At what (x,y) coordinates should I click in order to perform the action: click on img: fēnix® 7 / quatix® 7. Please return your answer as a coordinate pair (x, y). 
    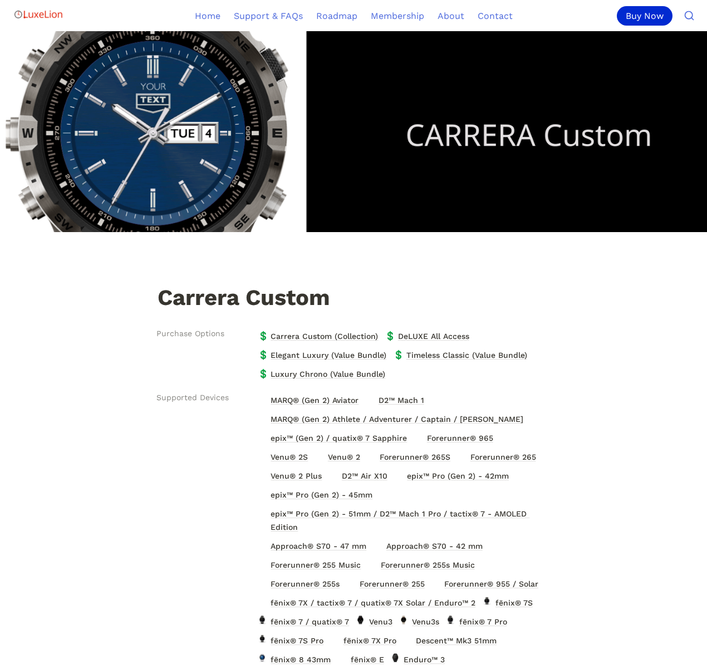
    Looking at the image, I should click on (262, 620).